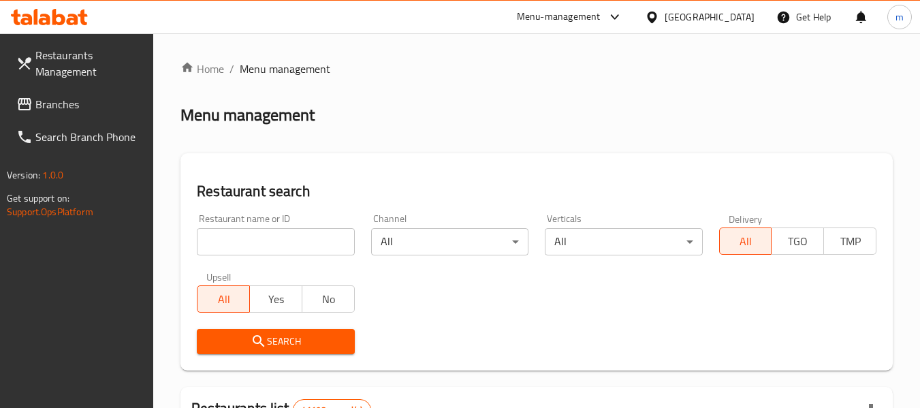 This screenshot has height=408, width=920. What do you see at coordinates (89, 137) in the screenshot?
I see `span: Search Branch Phone` at bounding box center [89, 137].